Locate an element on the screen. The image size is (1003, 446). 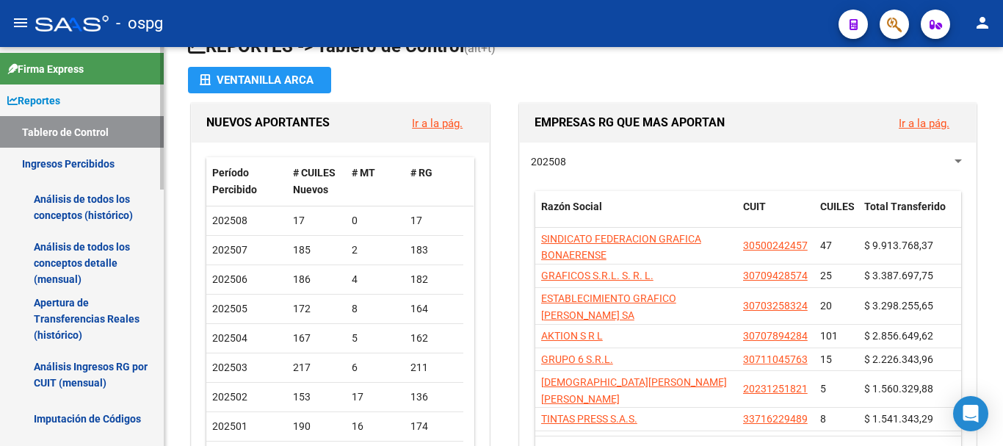
span: Razón Social is located at coordinates (571, 206).